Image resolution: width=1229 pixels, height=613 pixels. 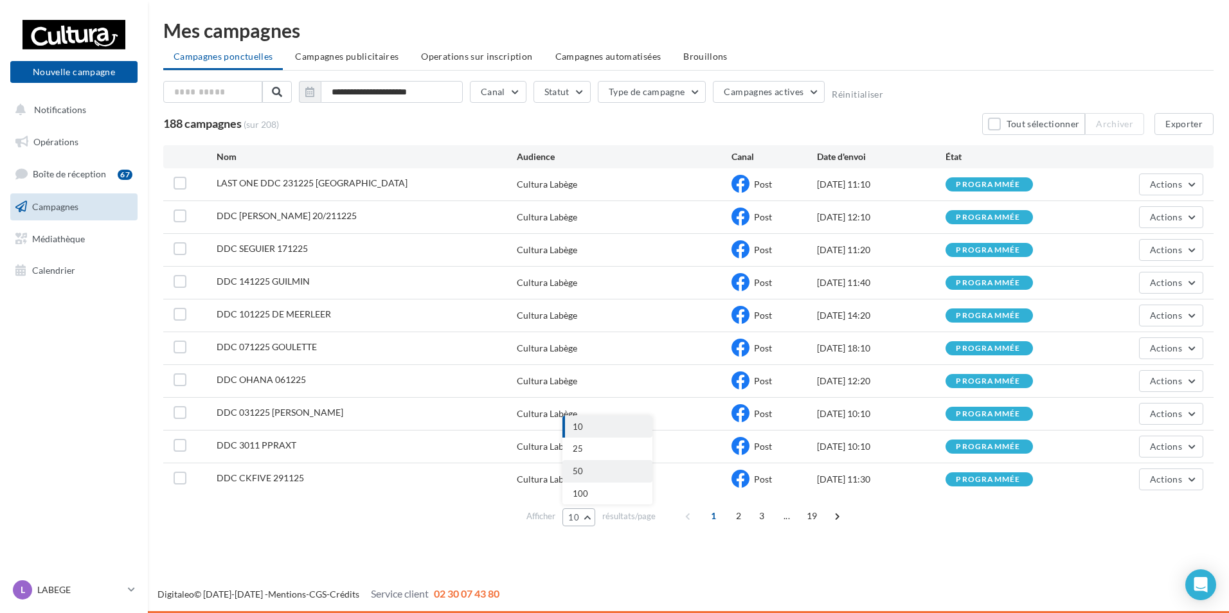 What do you see at coordinates (705, 56) in the screenshot?
I see `span: Brouillons` at bounding box center [705, 56].